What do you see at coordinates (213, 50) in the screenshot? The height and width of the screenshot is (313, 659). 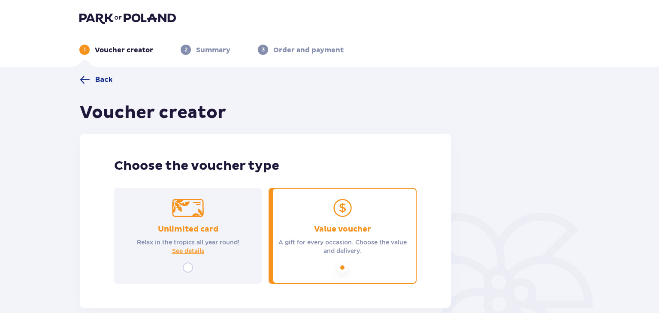 I see `p: Summary` at bounding box center [213, 50].